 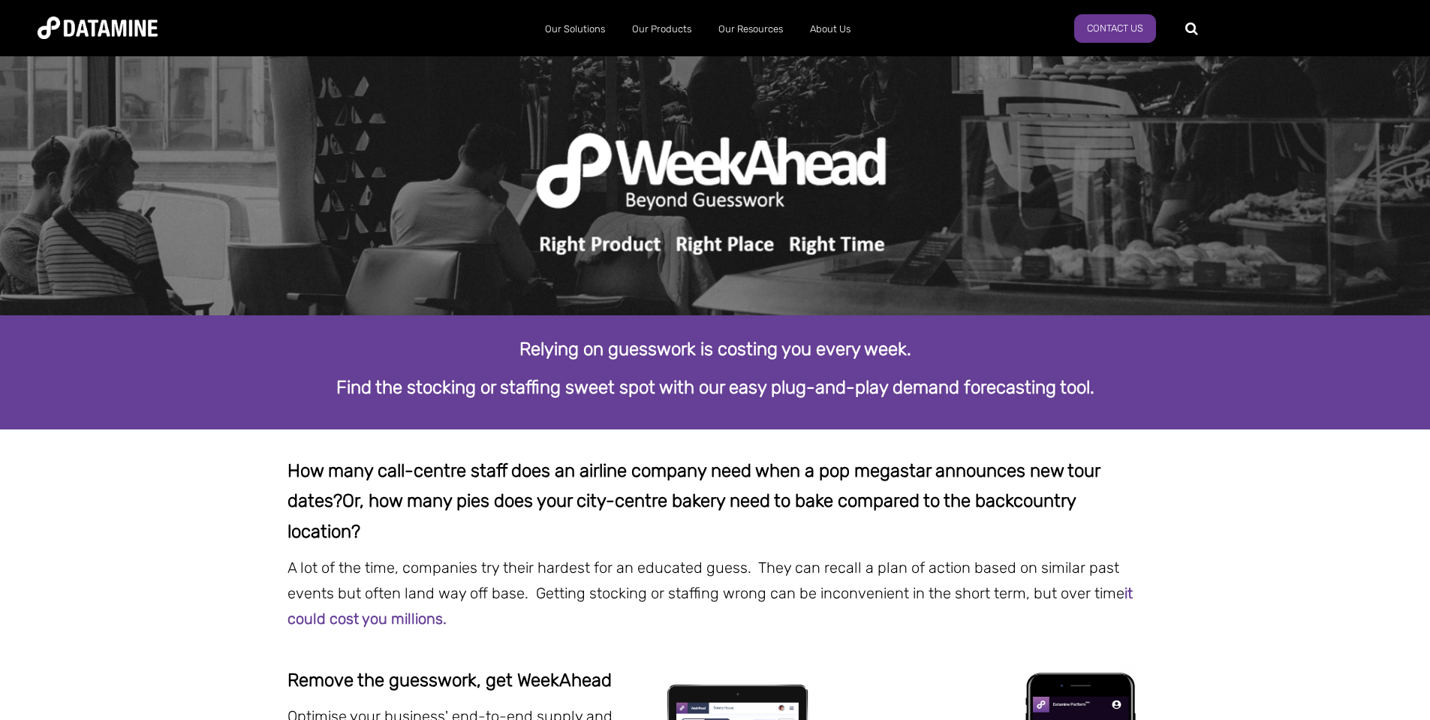 What do you see at coordinates (661, 29) in the screenshot?
I see `a: Our Products` at bounding box center [661, 29].